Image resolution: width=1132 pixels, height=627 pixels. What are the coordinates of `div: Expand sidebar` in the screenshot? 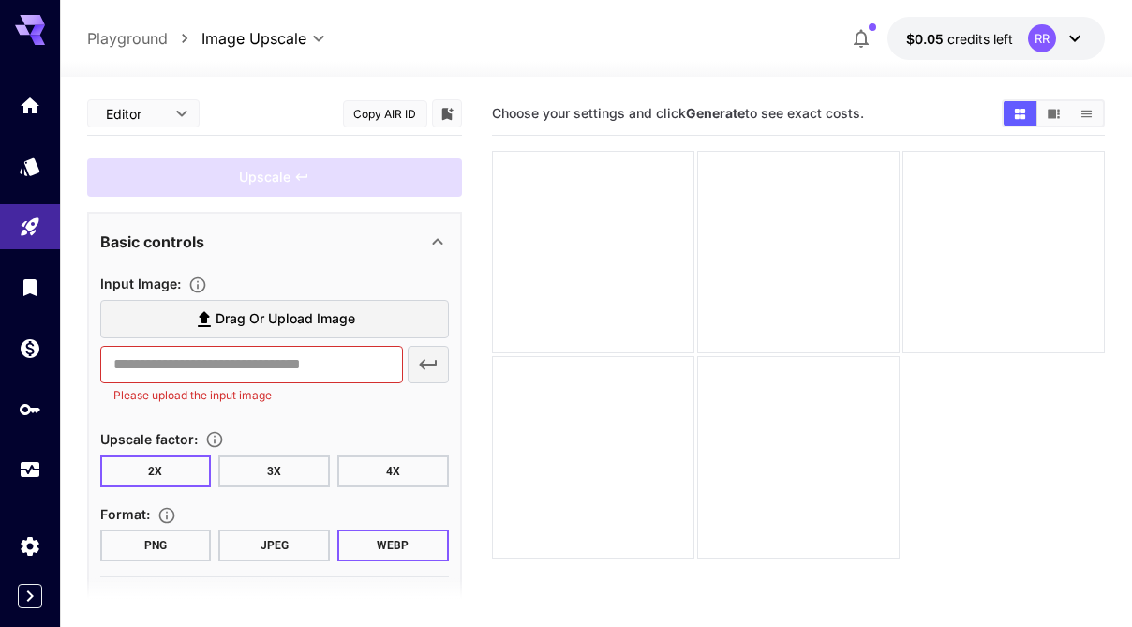 It's located at (30, 596).